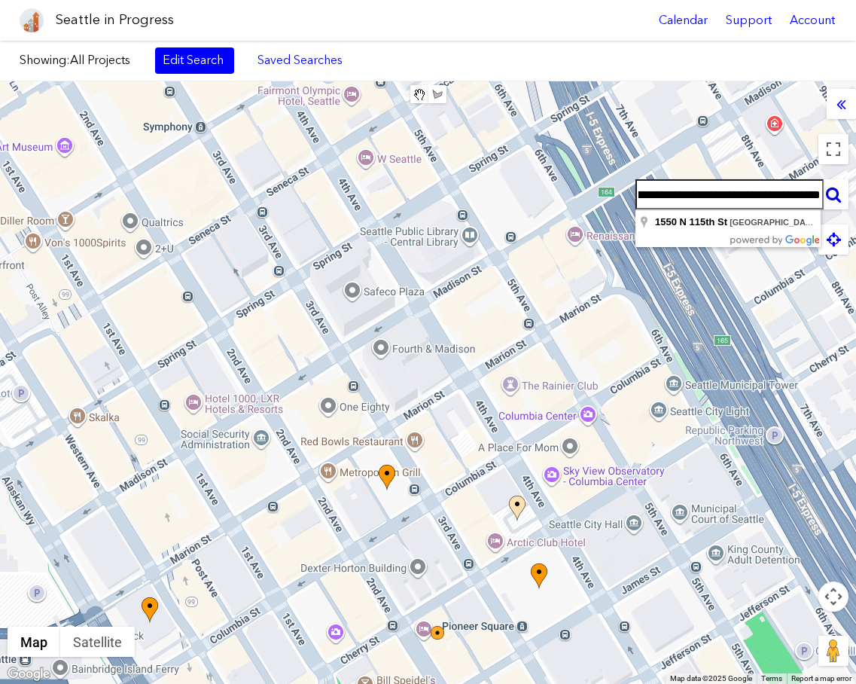 Image resolution: width=856 pixels, height=684 pixels. I want to click on span: All Projects, so click(100, 59).